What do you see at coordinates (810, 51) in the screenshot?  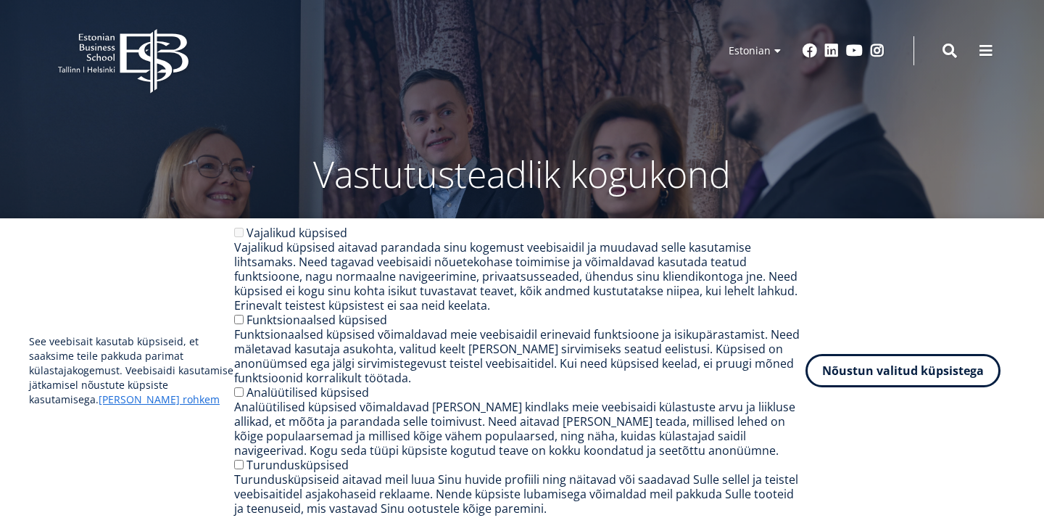 I see `a: Facebook` at bounding box center [810, 51].